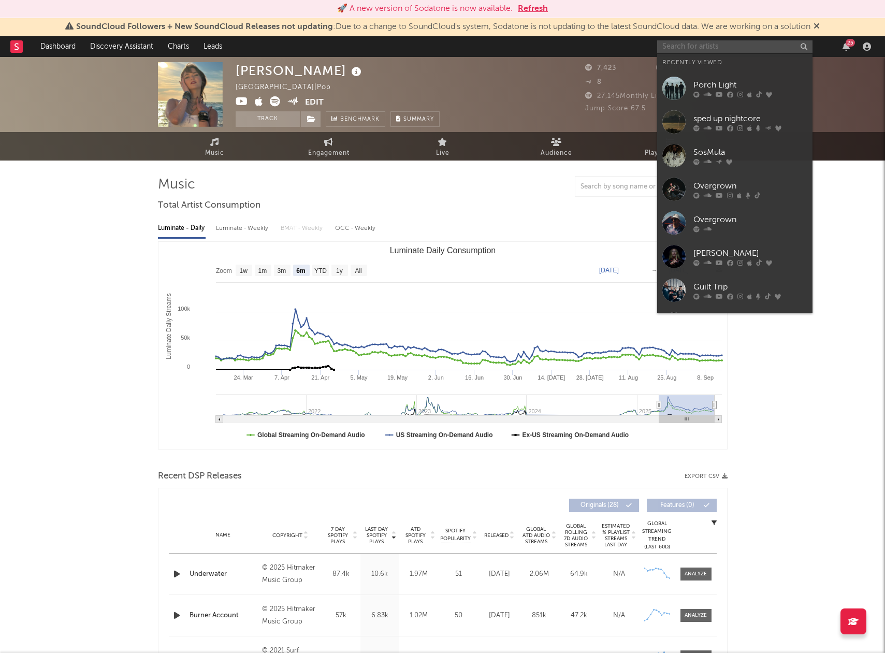 This screenshot has height=653, width=885. Describe the element at coordinates (320, 378) in the screenshot. I see `text: 21. Apr` at that location.